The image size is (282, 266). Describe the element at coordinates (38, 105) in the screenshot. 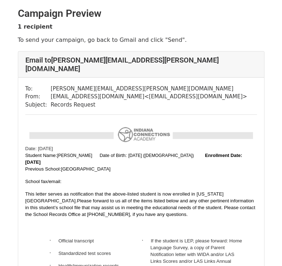

I see `td: Subject:` at that location.